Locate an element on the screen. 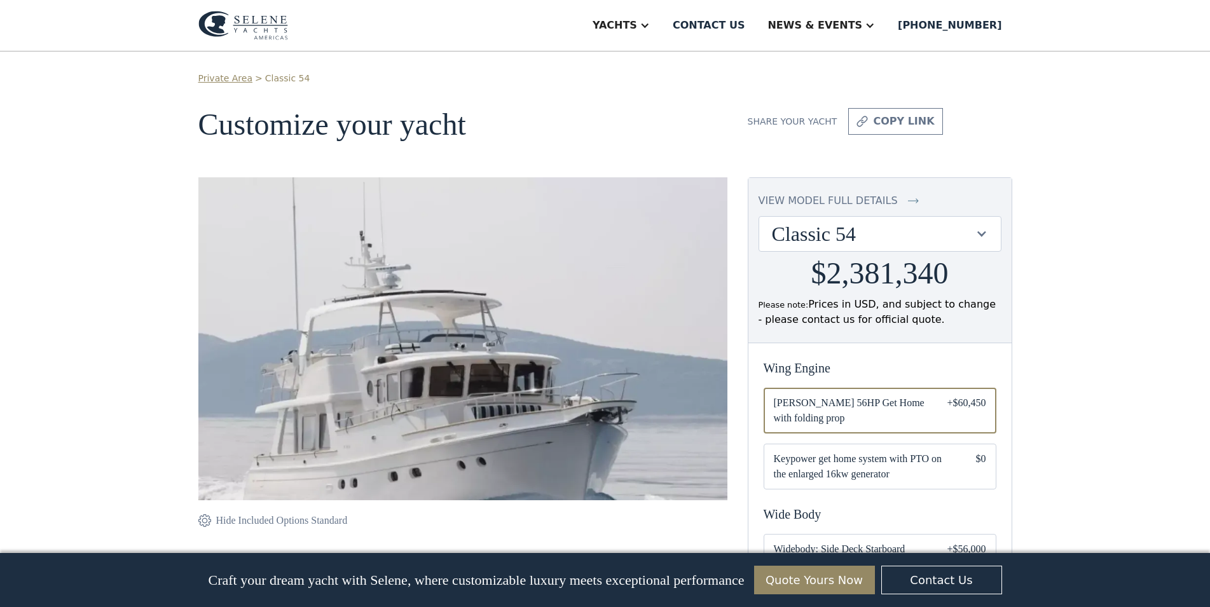 Image resolution: width=1210 pixels, height=607 pixels. a: Private Area is located at coordinates (225, 78).